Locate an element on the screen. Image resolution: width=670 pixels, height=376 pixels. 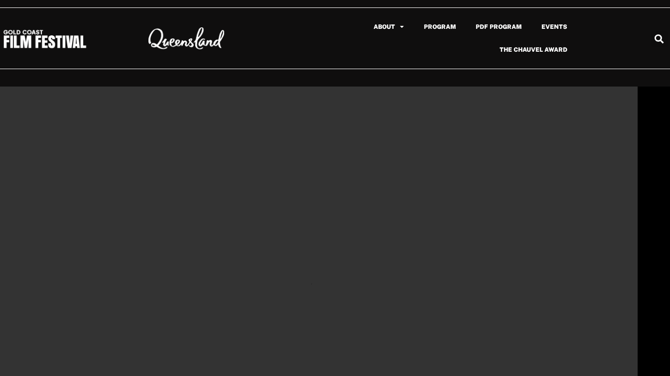
a: PDF Program is located at coordinates (498, 27).